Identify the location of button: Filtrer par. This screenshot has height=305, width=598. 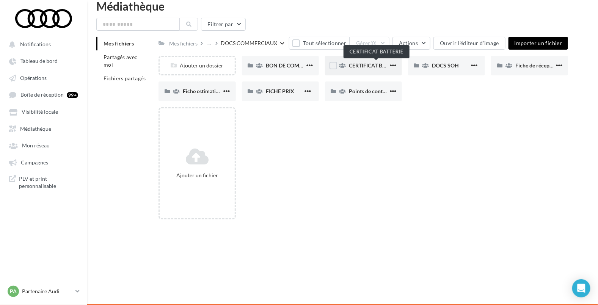
(223, 24).